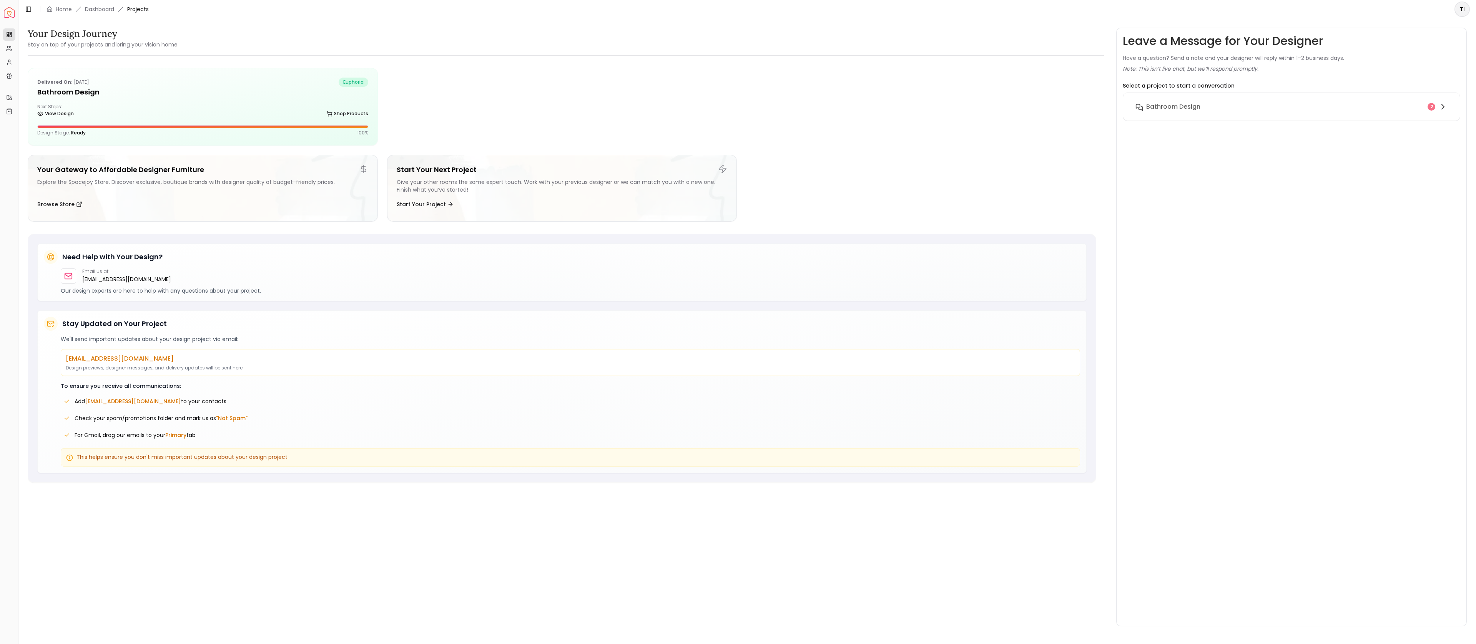 Image resolution: width=1476 pixels, height=644 pixels. What do you see at coordinates (1173, 107) in the screenshot?
I see `h6: Bathroom Design` at bounding box center [1173, 107].